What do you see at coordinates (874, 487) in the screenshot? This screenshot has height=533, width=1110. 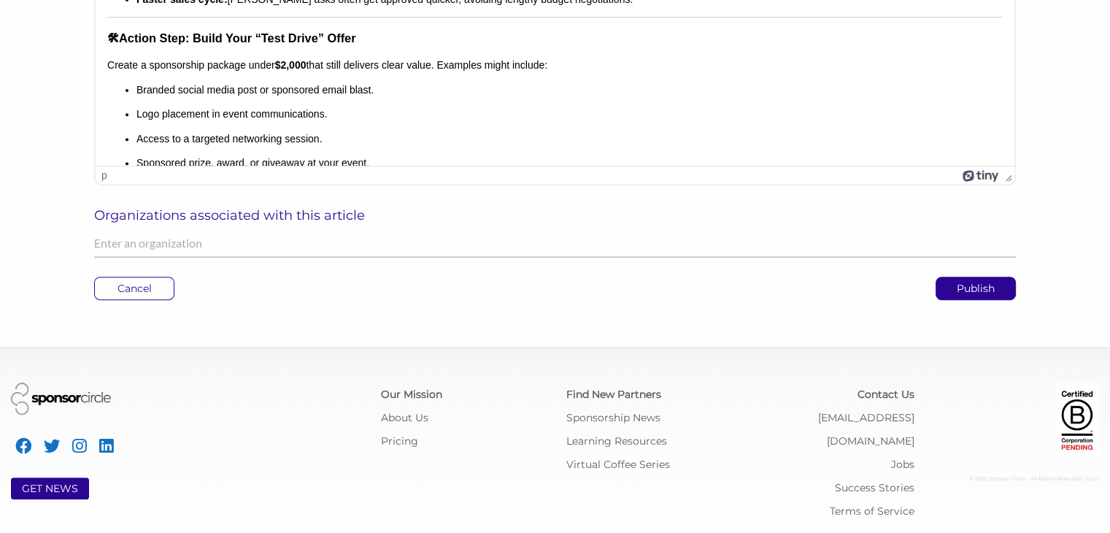 I see `a: Success Stories` at bounding box center [874, 487].